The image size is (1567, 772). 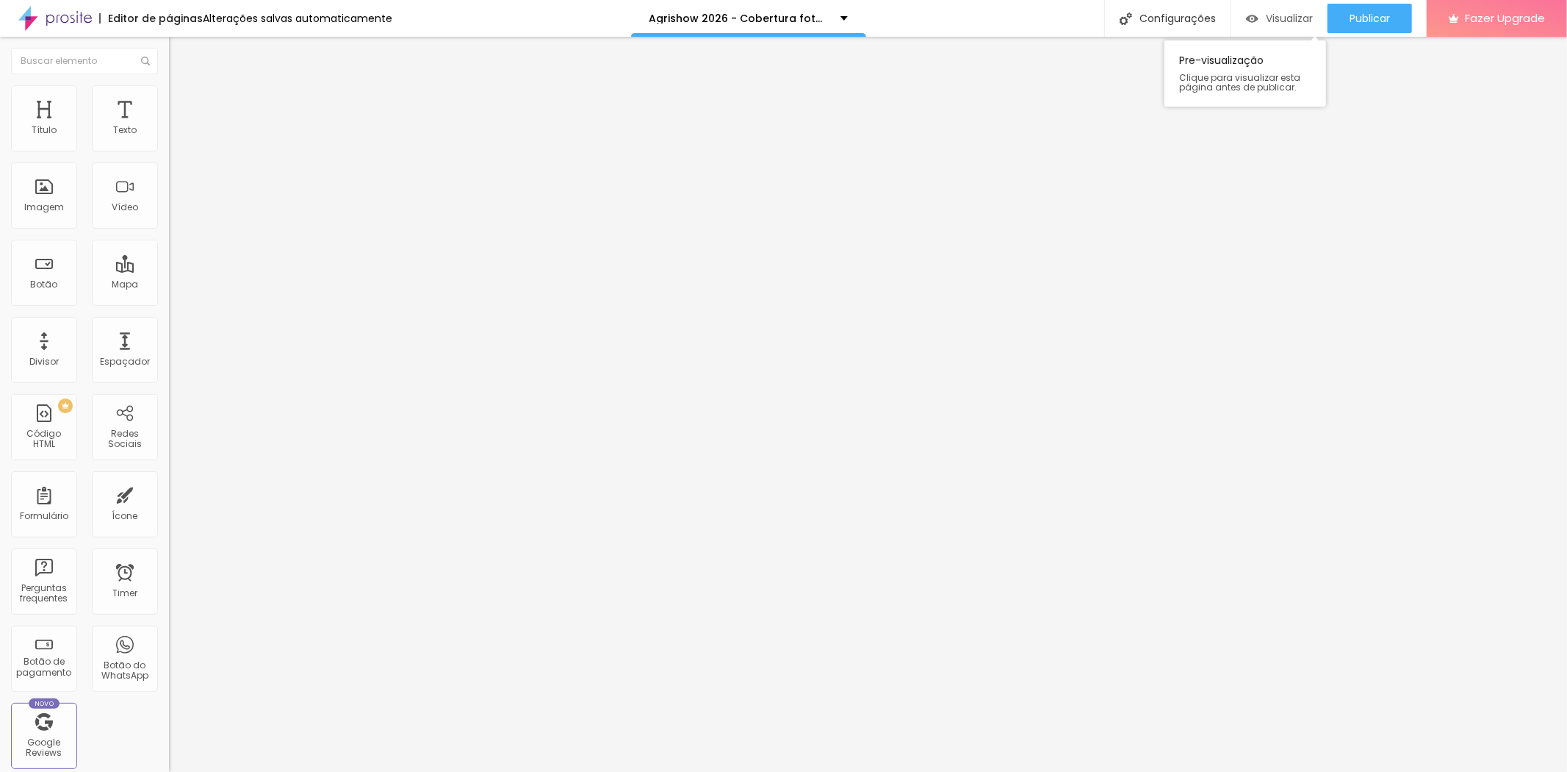 What do you see at coordinates (44, 516) in the screenshot?
I see `div: Formulário` at bounding box center [44, 516].